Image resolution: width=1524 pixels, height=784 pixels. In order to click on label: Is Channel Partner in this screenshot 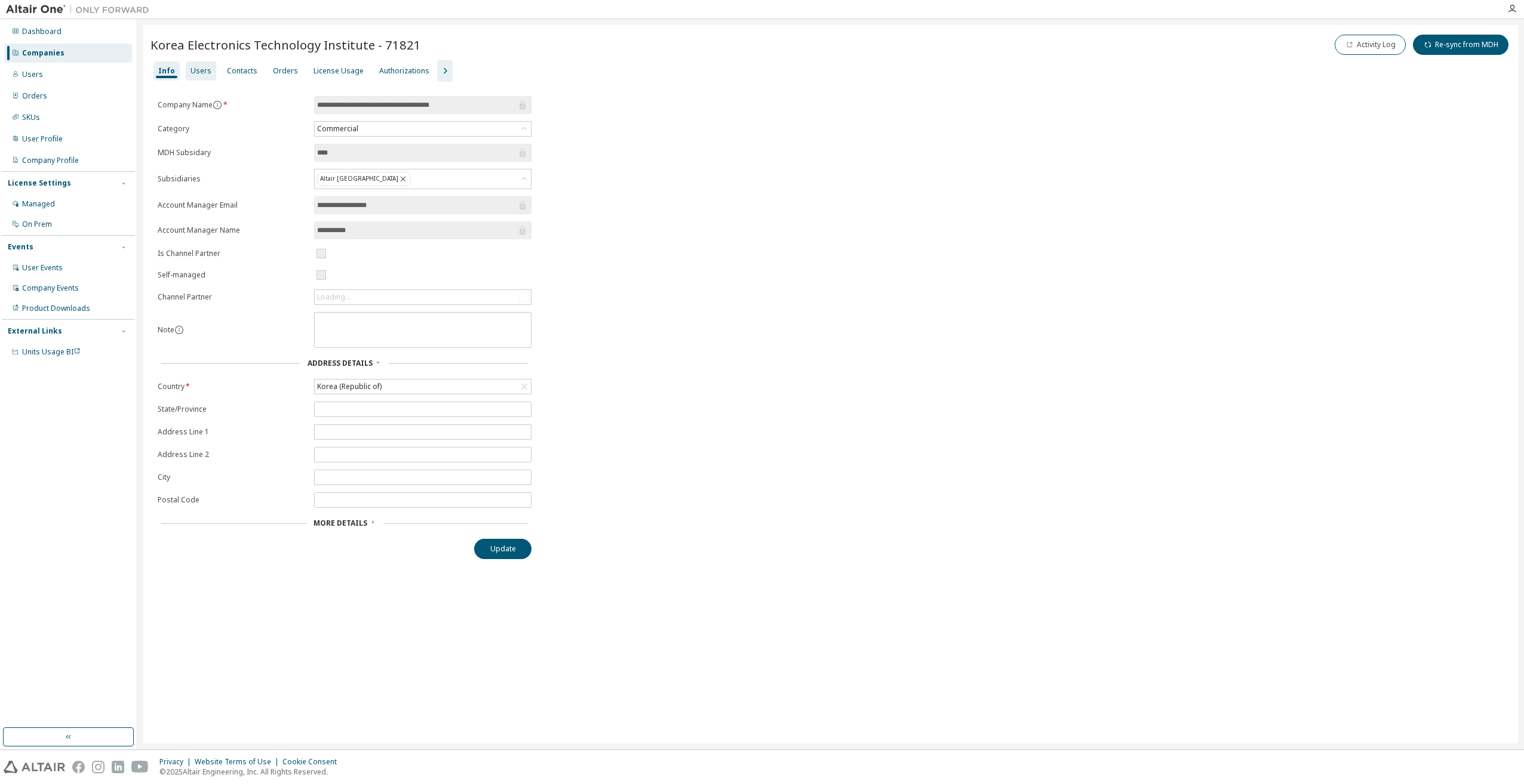, I will do `click(232, 254)`.